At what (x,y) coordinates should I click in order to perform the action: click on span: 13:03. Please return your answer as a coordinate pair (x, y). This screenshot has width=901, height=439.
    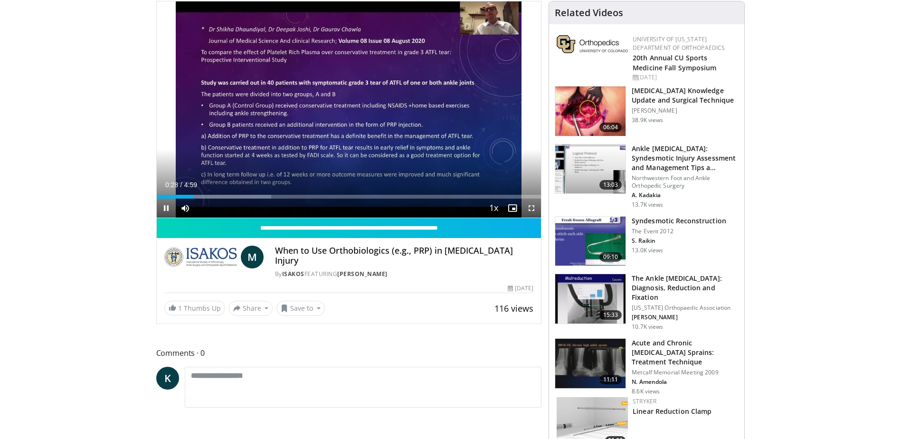
    Looking at the image, I should click on (611, 185).